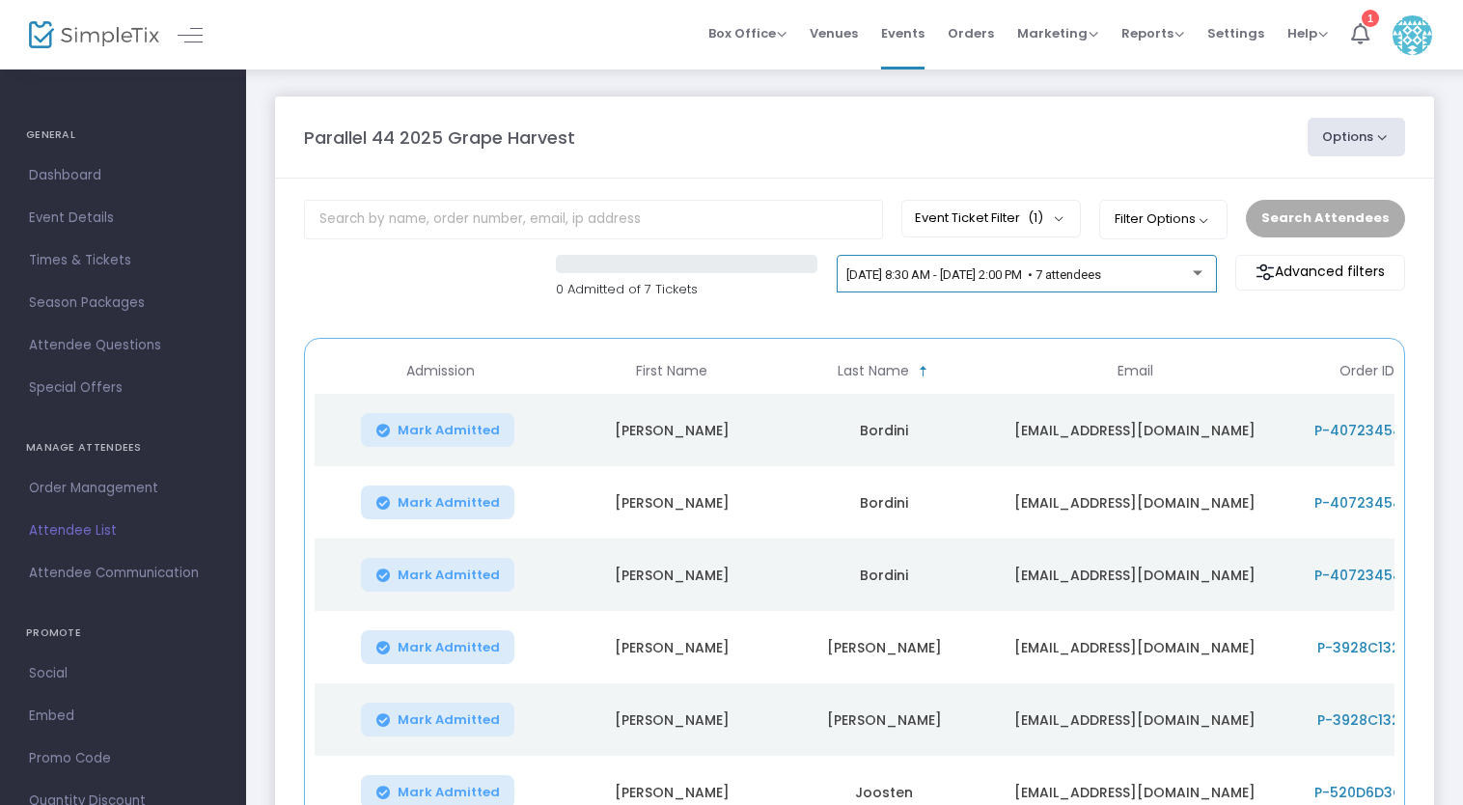  I want to click on h4: PROMOTE, so click(123, 633).